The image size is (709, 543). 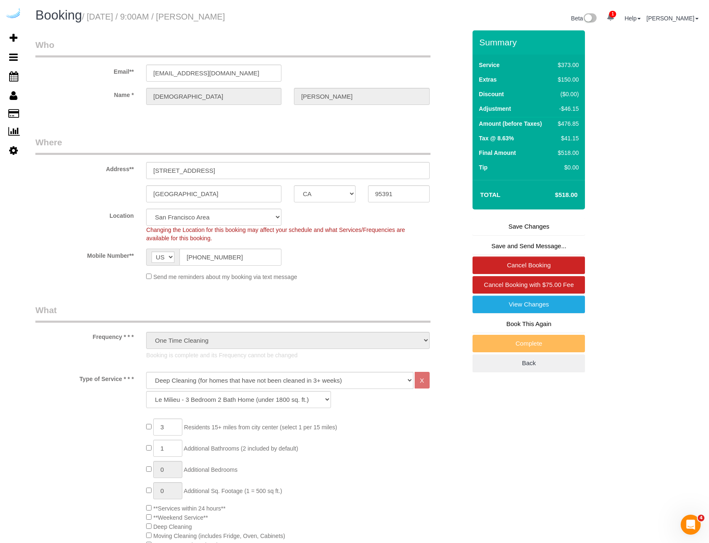 What do you see at coordinates (529, 363) in the screenshot?
I see `a: Back` at bounding box center [529, 363].